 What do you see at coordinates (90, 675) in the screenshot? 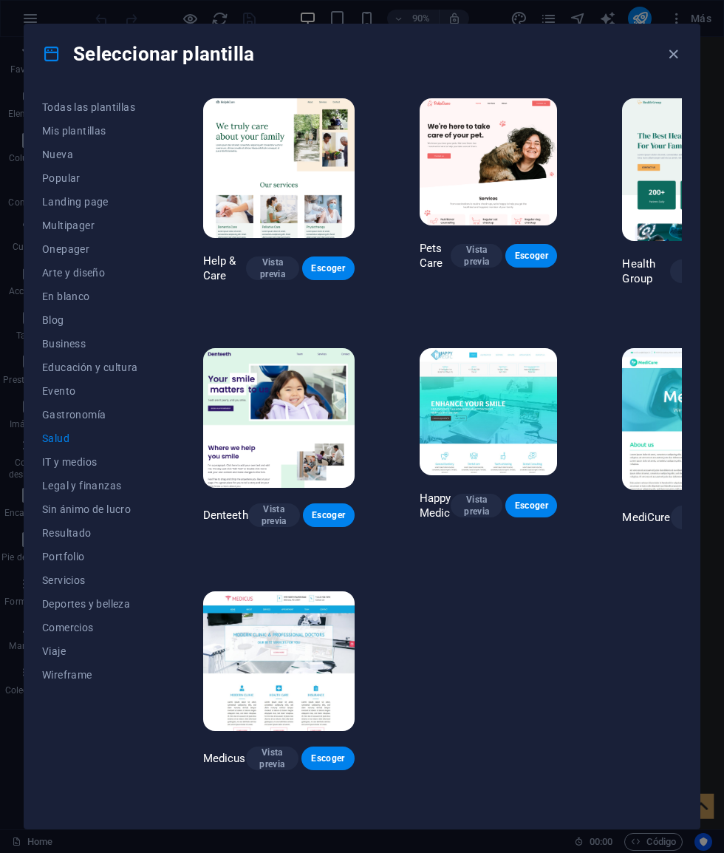
I see `button: Wireframe` at bounding box center [90, 675].